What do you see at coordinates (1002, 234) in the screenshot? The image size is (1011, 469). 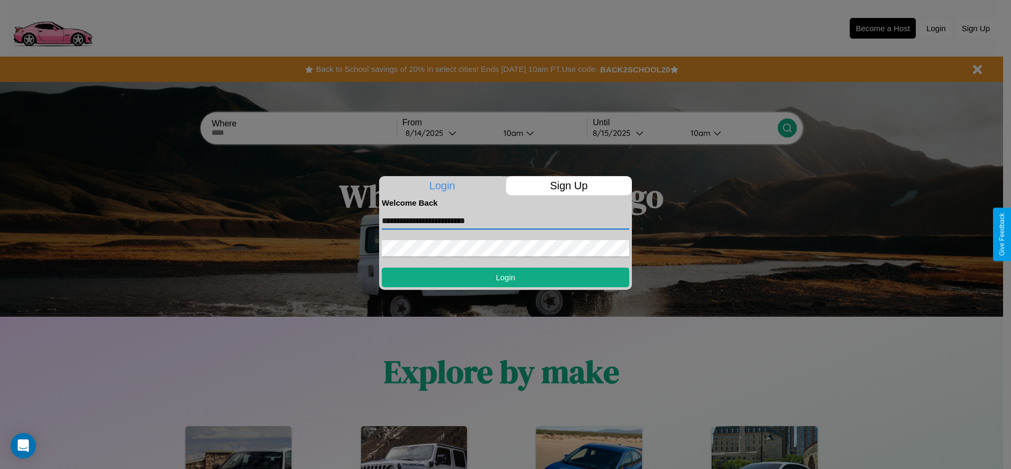 I see `div: Give Feedback` at bounding box center [1002, 234].